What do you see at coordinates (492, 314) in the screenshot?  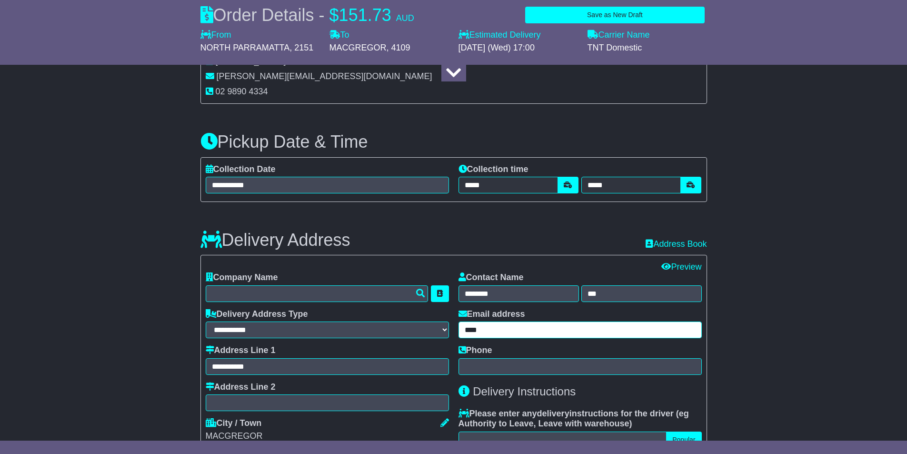 I see `label: Email address` at bounding box center [492, 314].